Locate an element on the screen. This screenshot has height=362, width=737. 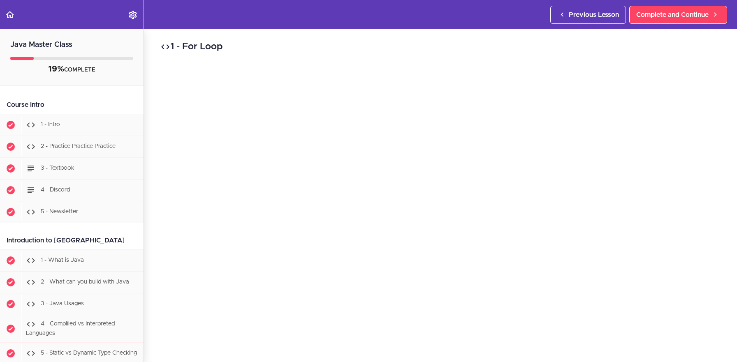
span: 4 - Discord is located at coordinates (55, 190).